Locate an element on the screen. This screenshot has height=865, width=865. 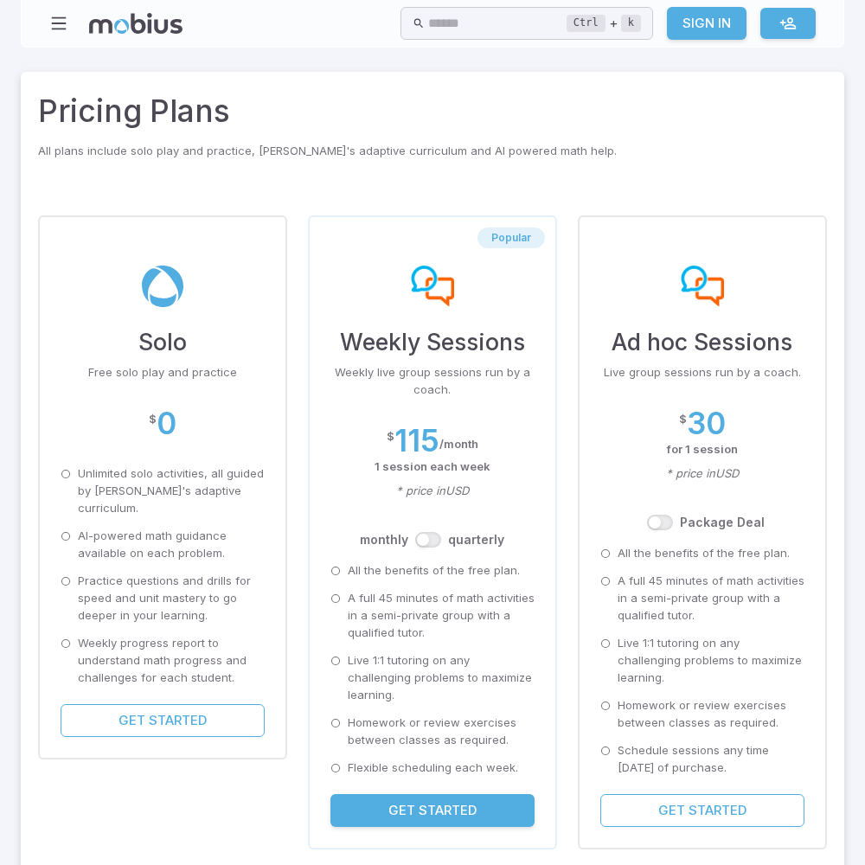
p: Flexible scheduling each week. is located at coordinates (432, 768).